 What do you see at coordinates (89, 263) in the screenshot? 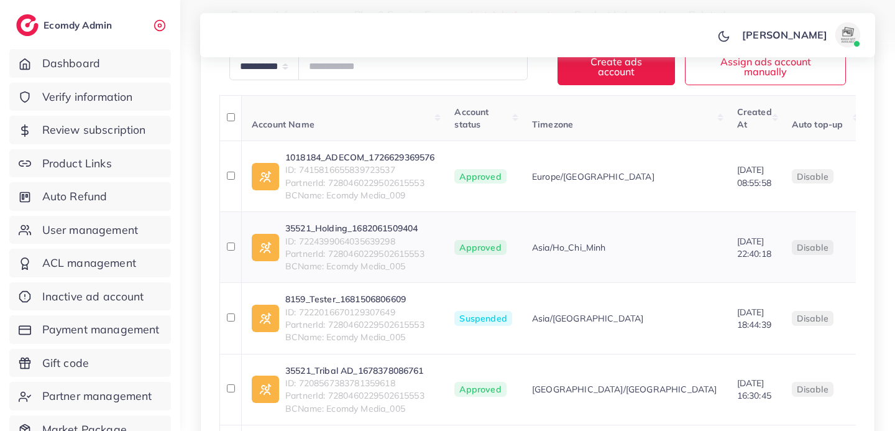
I see `span: ACL management` at bounding box center [89, 263].